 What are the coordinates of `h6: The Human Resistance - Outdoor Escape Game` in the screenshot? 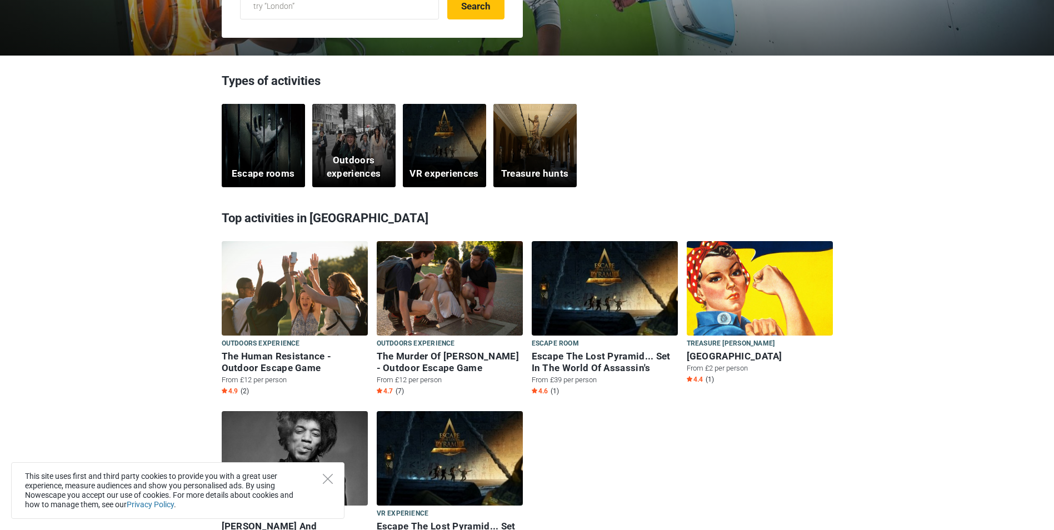 It's located at (294, 362).